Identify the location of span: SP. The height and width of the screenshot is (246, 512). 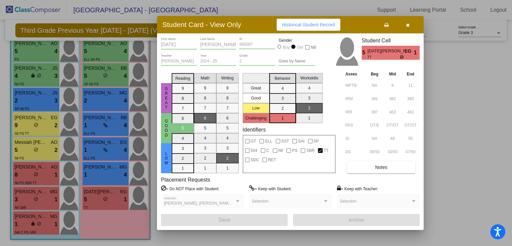
(317, 141).